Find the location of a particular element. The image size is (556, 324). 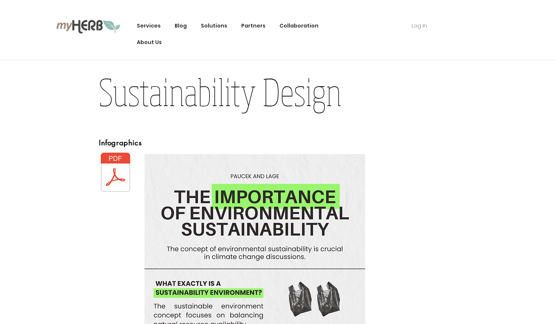

span: Blog is located at coordinates (180, 26).